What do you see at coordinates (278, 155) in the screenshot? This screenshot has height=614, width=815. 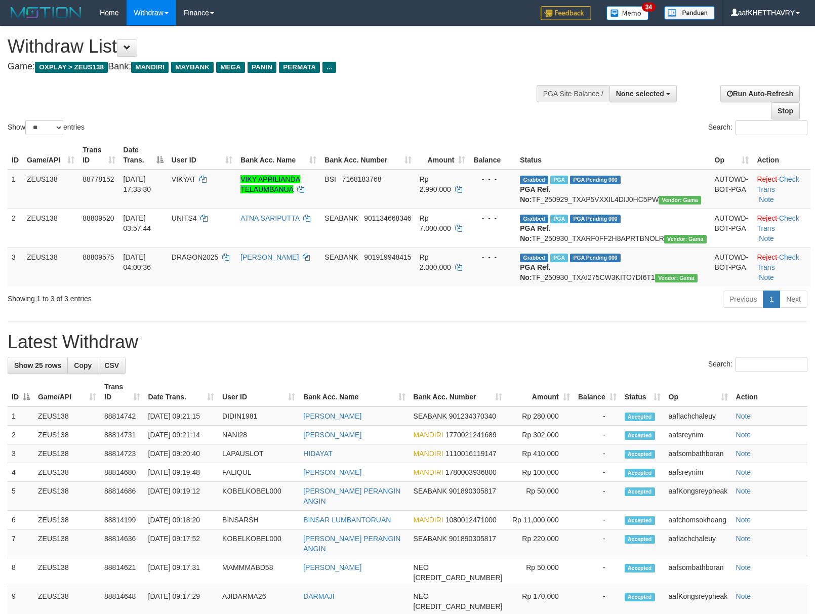 I see `th: Bank Acc. Name: activate to sort column ascending` at bounding box center [278, 155].